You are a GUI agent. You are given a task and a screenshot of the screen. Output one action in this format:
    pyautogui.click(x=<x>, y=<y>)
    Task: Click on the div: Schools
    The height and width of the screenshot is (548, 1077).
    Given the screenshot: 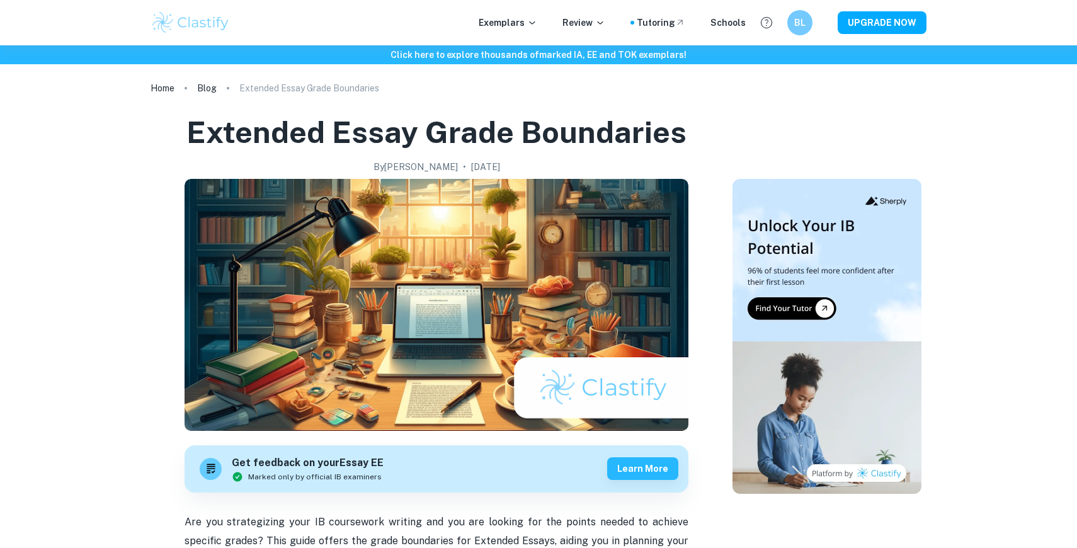 What is the action you would take?
    pyautogui.click(x=728, y=23)
    